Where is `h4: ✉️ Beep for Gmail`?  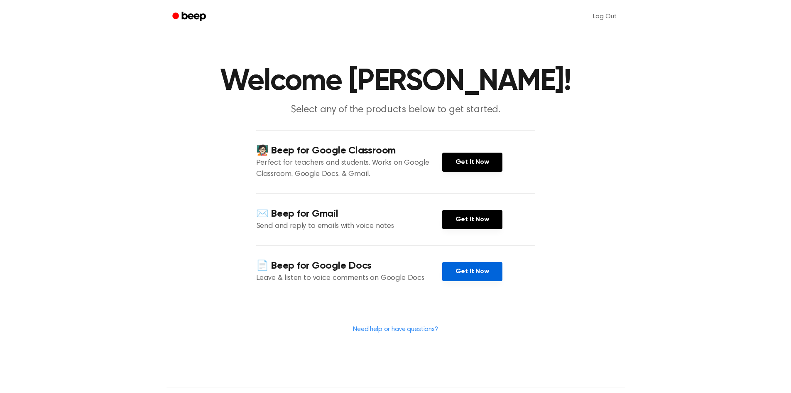 h4: ✉️ Beep for Gmail is located at coordinates (349, 214).